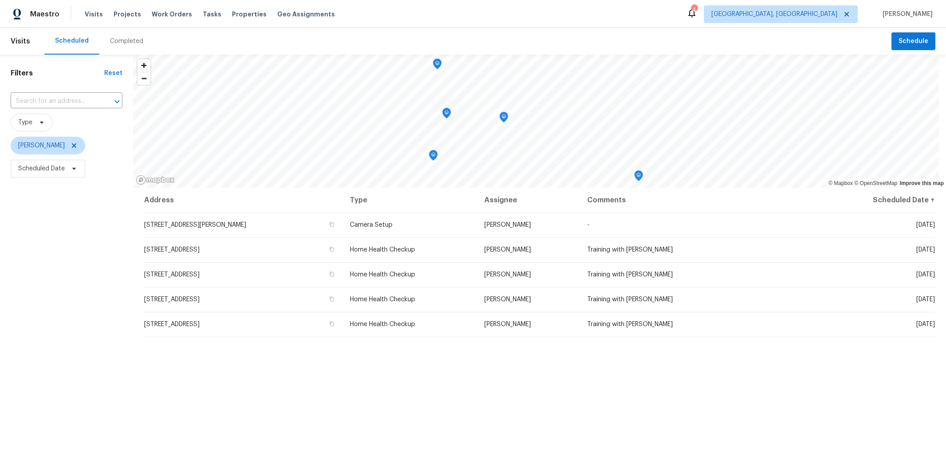  What do you see at coordinates (913, 41) in the screenshot?
I see `span: Schedule` at bounding box center [913, 41].